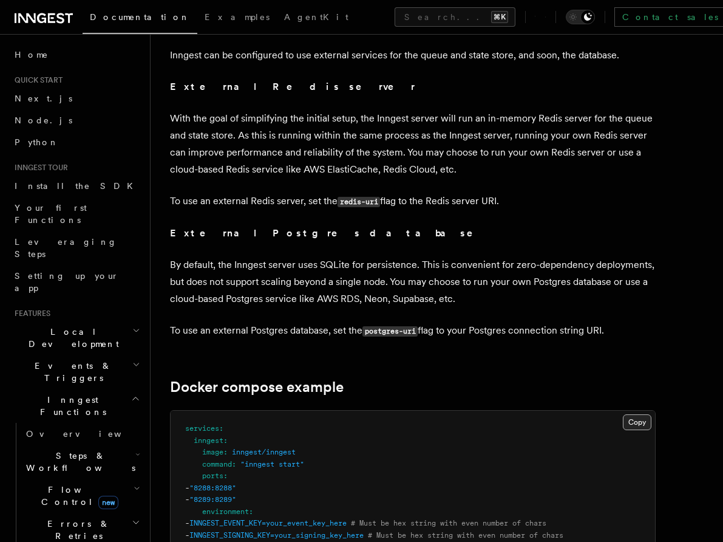 The height and width of the screenshot is (542, 723). Describe the element at coordinates (76, 248) in the screenshot. I see `a: Leveraging Steps` at that location.